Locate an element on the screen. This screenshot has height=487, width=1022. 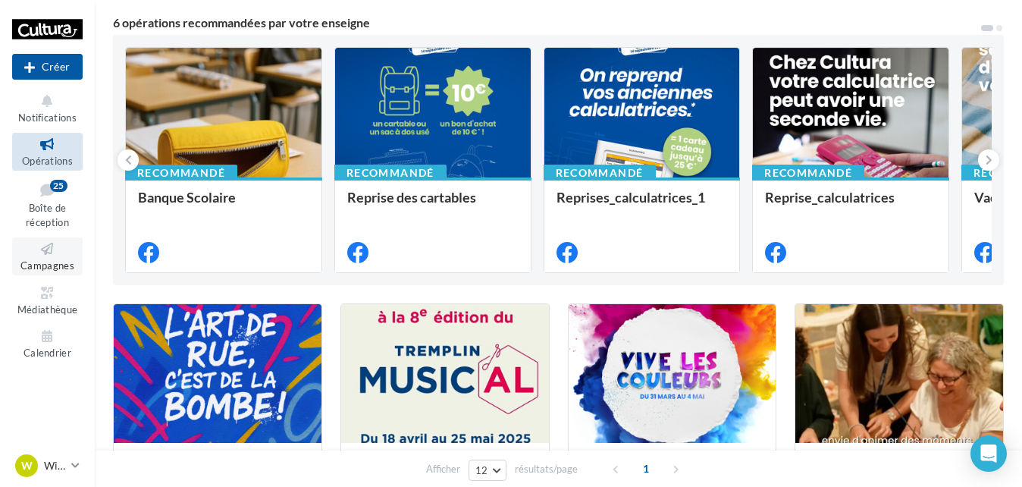
button: Notifications is located at coordinates (47, 108).